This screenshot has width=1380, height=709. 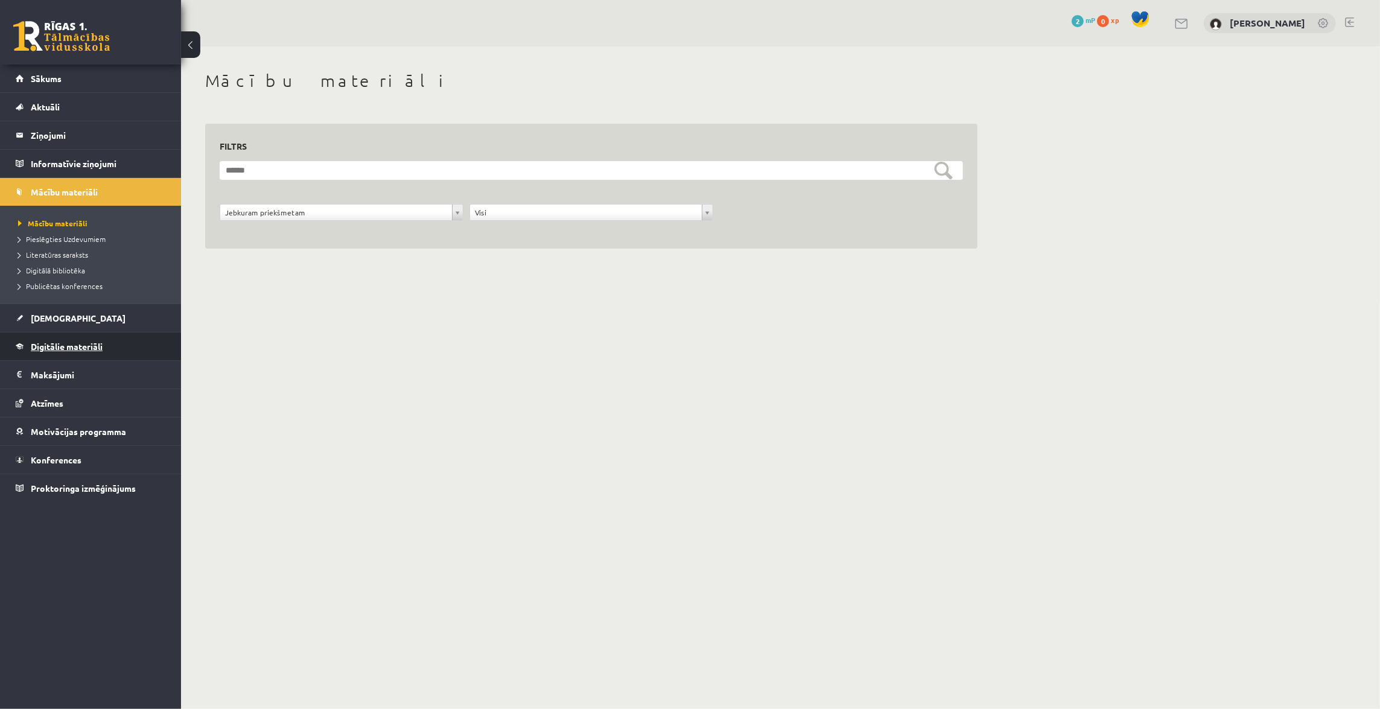 What do you see at coordinates (336, 212) in the screenshot?
I see `span: Jebkuram priekšmetam` at bounding box center [336, 212].